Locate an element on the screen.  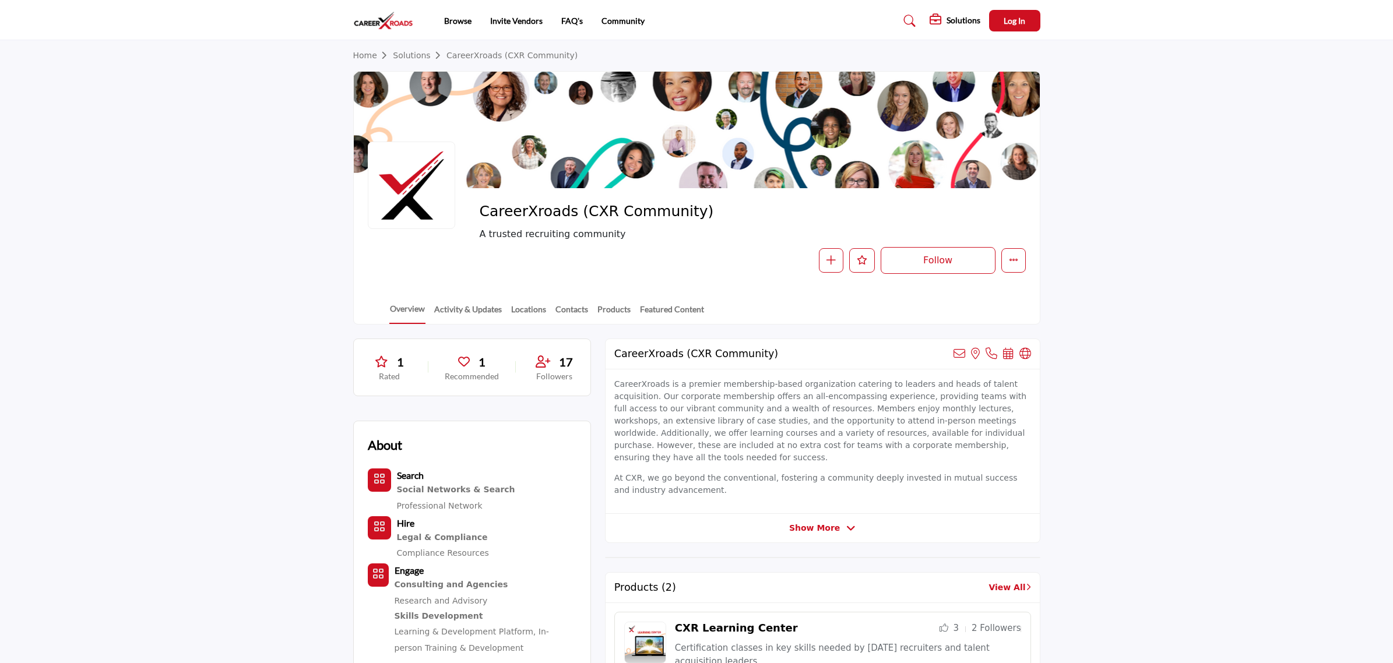
a: Hire is located at coordinates (406, 524).